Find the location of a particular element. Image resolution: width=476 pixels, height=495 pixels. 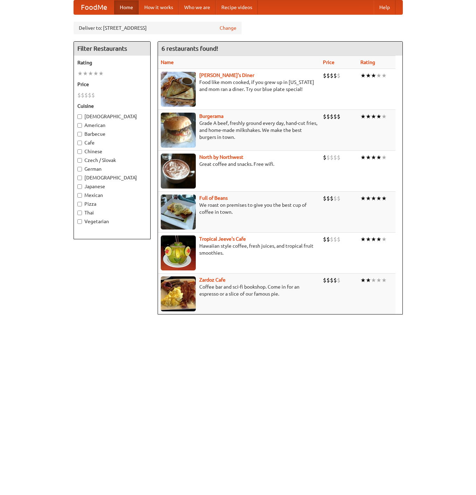

a: North by Northwest is located at coordinates (221, 157).